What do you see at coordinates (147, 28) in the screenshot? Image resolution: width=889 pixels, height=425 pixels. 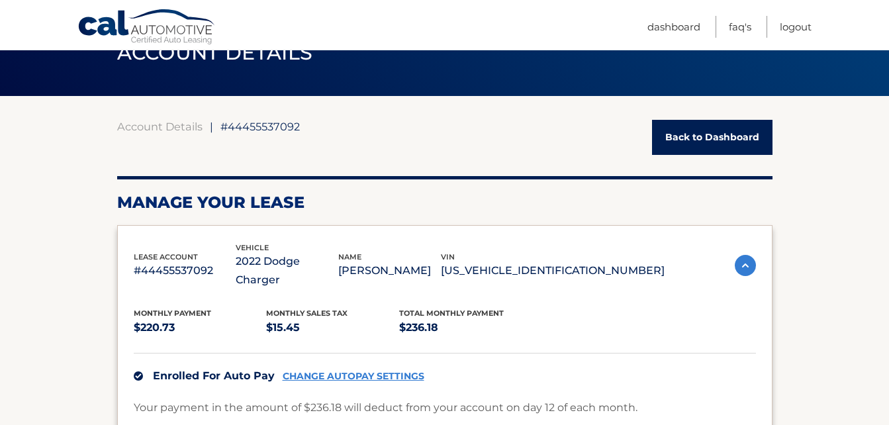 I see `a: Cal Automotive` at bounding box center [147, 28].